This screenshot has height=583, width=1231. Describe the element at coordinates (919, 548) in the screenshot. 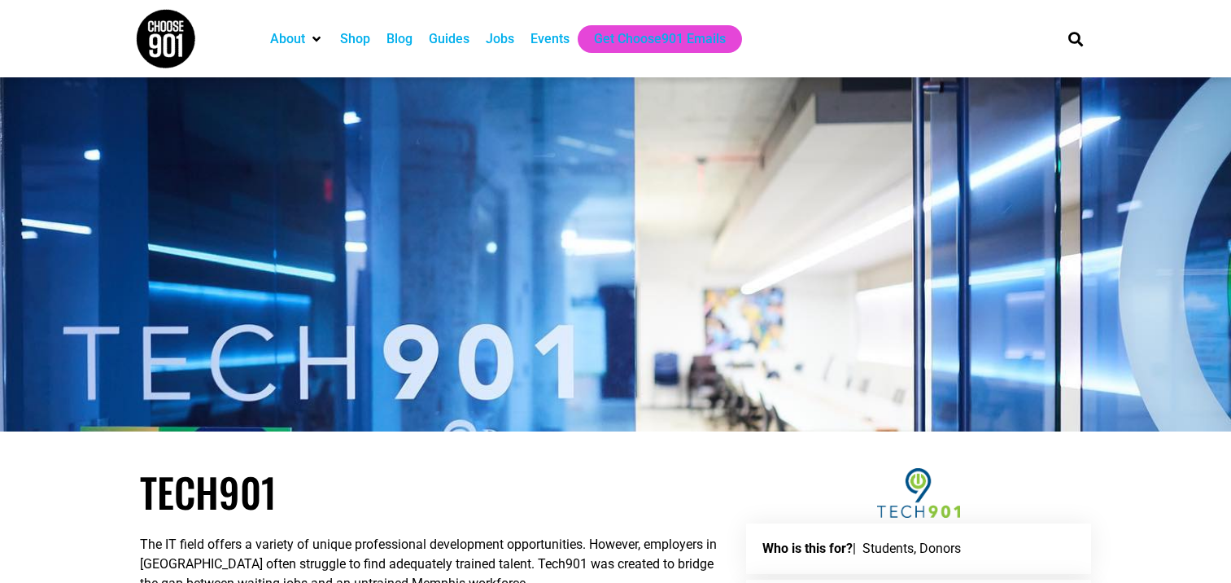

I see `p: | Students, Donors` at that location.